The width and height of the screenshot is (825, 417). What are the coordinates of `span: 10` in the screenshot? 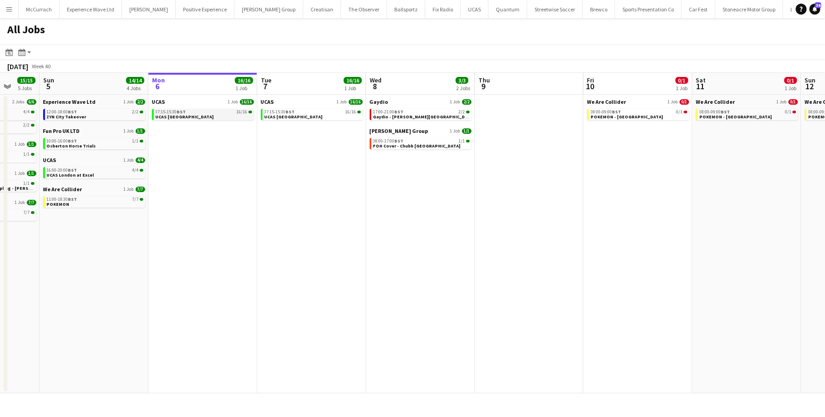 It's located at (590, 86).